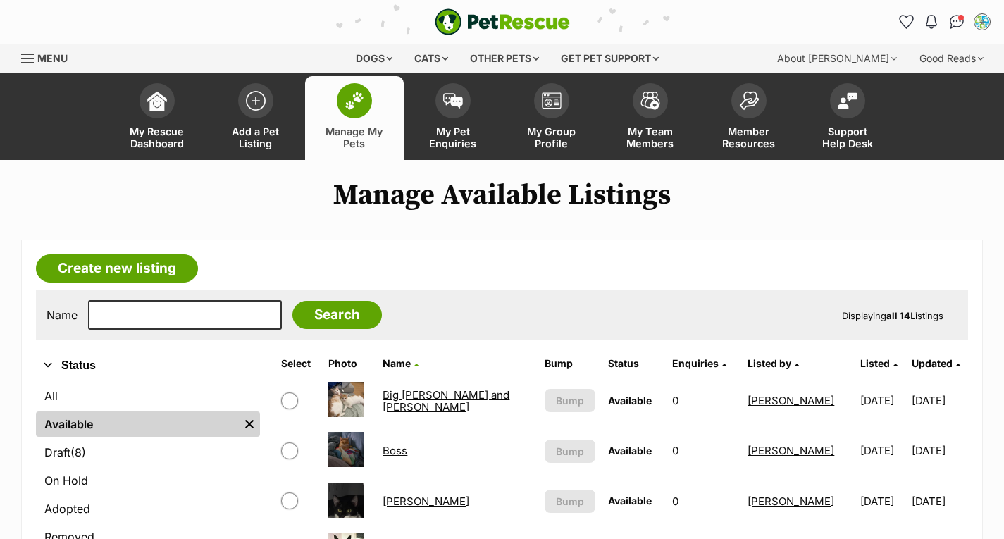 Image resolution: width=1004 pixels, height=539 pixels. Describe the element at coordinates (256, 137) in the screenshot. I see `span: Add a Pet Listing` at that location.